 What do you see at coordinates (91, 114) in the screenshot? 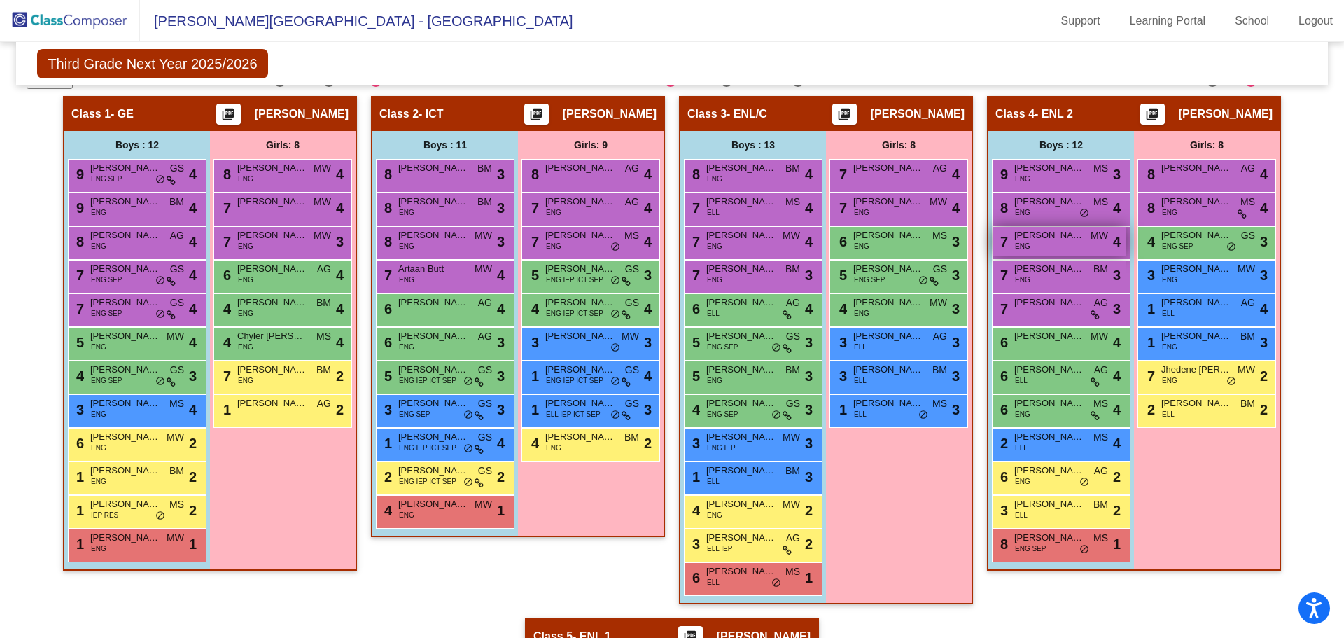
I see `span: Class 1` at bounding box center [91, 114].